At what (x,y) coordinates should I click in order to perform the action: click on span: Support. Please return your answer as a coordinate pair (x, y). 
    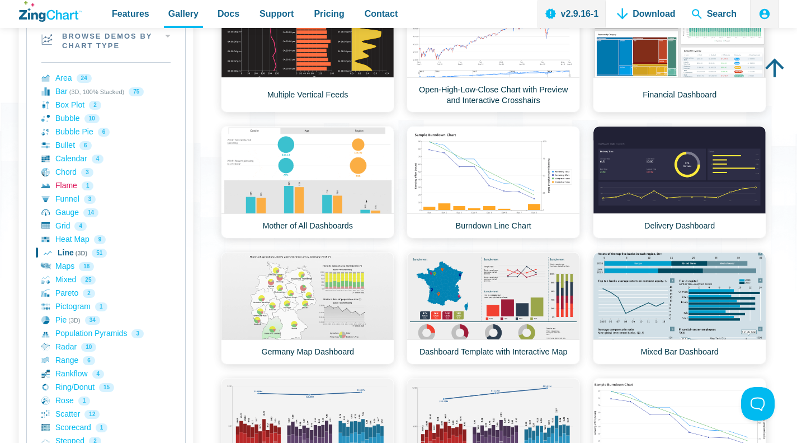
    Looking at the image, I should click on (276, 13).